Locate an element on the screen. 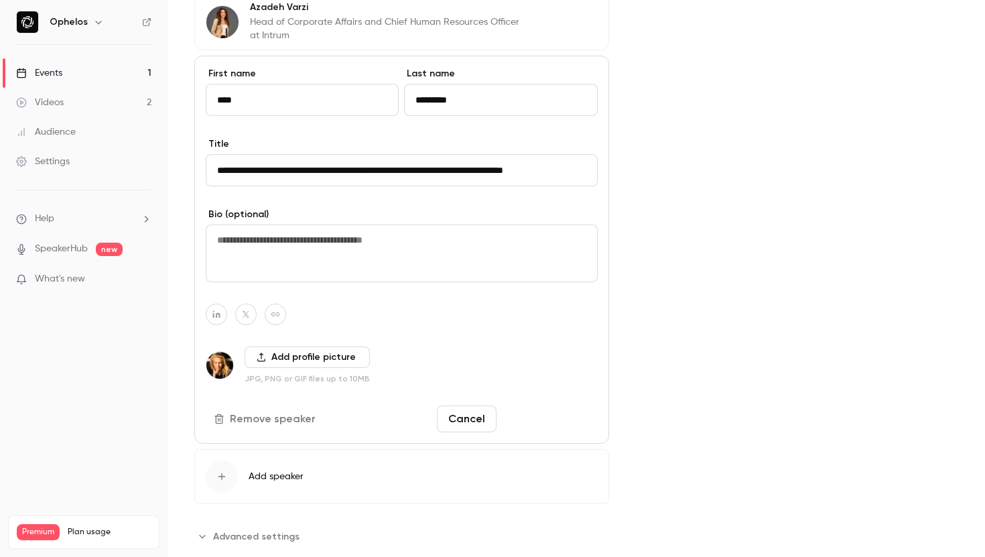 This screenshot has height=557, width=985. div: Audience is located at coordinates (46, 132).